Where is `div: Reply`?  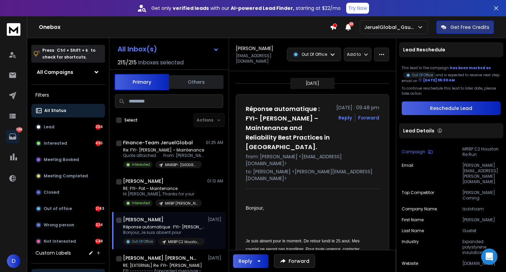 div: Reply is located at coordinates (245, 261).